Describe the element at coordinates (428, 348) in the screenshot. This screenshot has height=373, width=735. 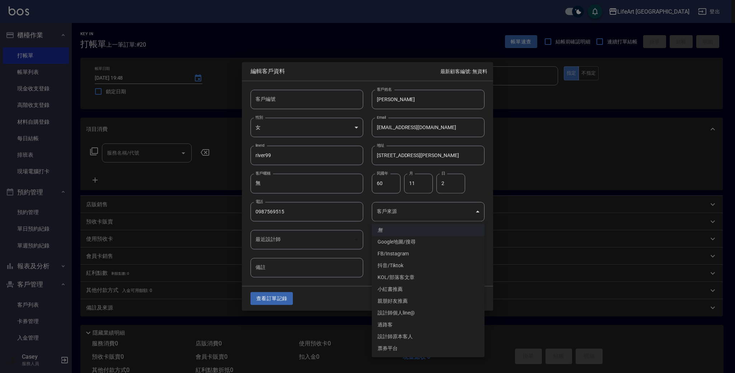
I see `li: 票券平台` at that location.